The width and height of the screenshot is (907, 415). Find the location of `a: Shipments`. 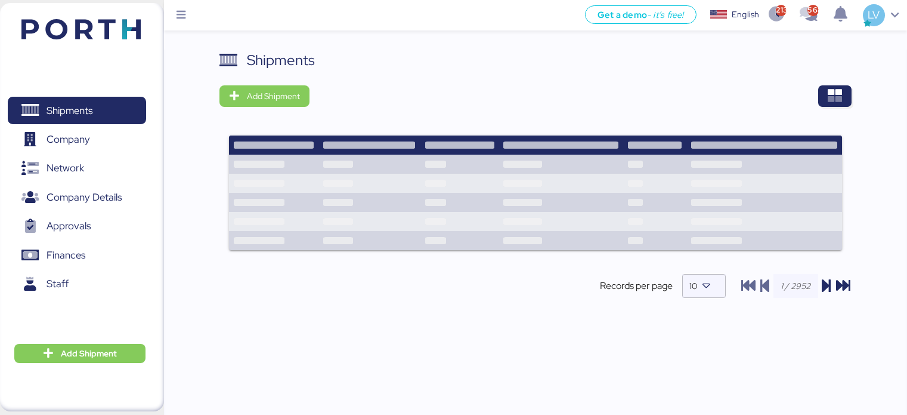

a: Shipments is located at coordinates (77, 110).